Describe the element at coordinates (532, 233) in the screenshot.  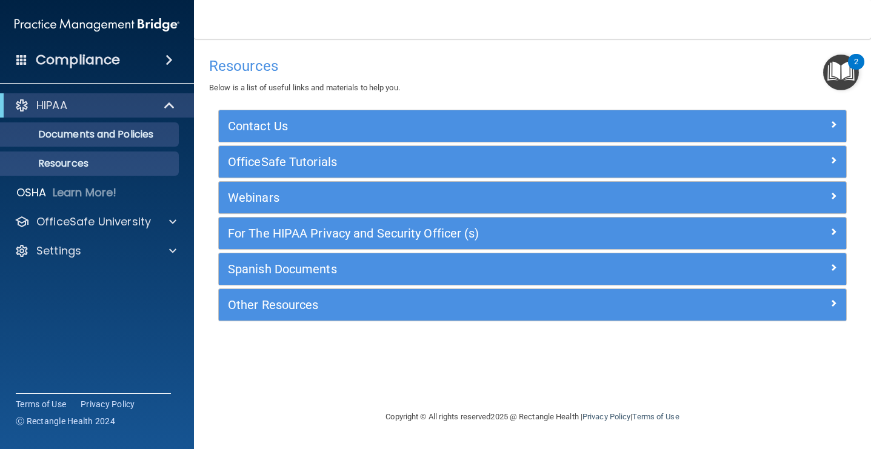
I see `a: For The HIPAA Privacy and Security Officer (s)` at that location.